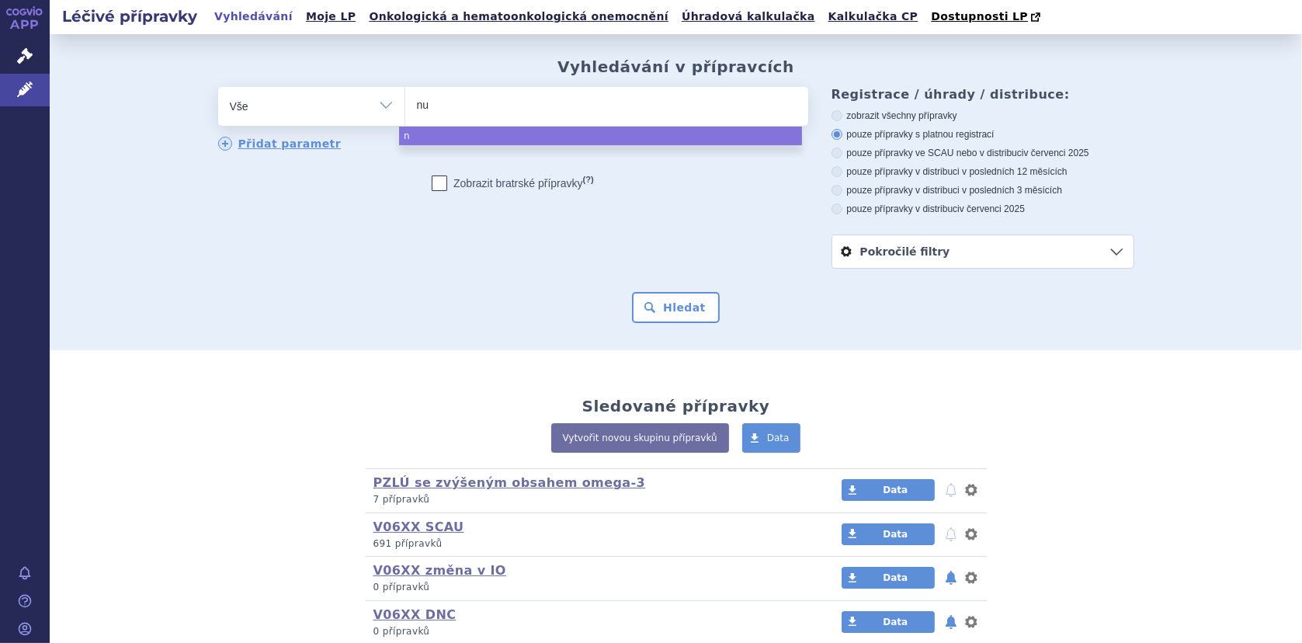 This screenshot has width=1302, height=643. What do you see at coordinates (440, 570) in the screenshot?
I see `a: V06XX změna v IO` at bounding box center [440, 570].